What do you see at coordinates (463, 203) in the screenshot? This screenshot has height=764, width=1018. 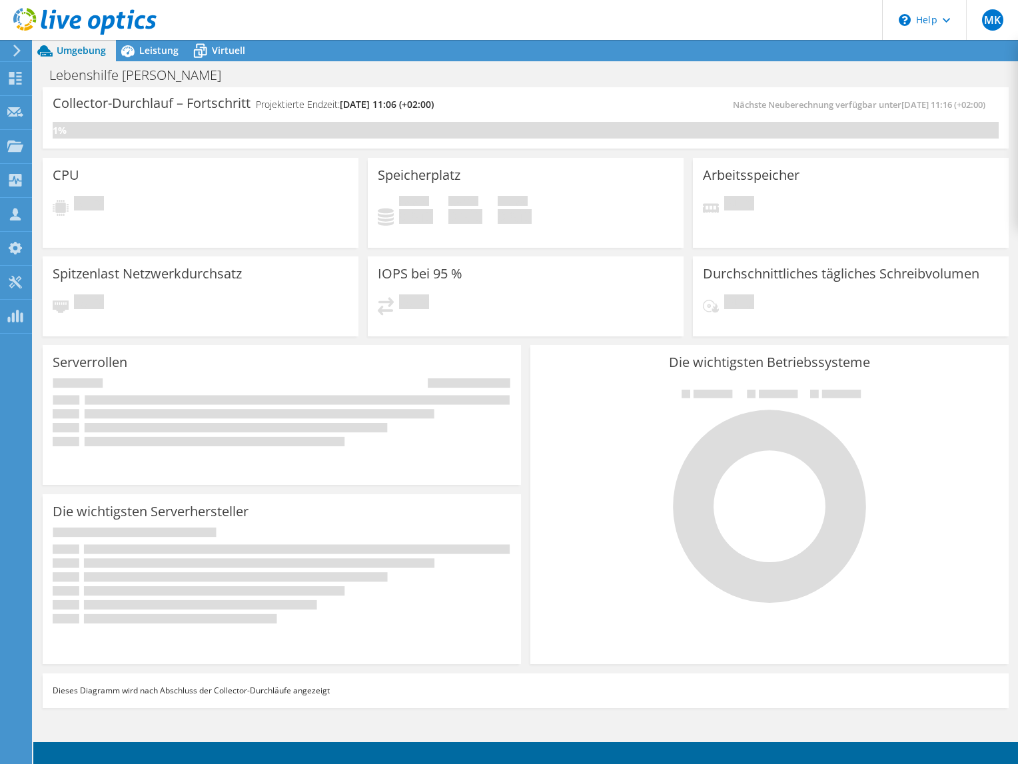 I see `span: Verfügbar` at bounding box center [463, 203].